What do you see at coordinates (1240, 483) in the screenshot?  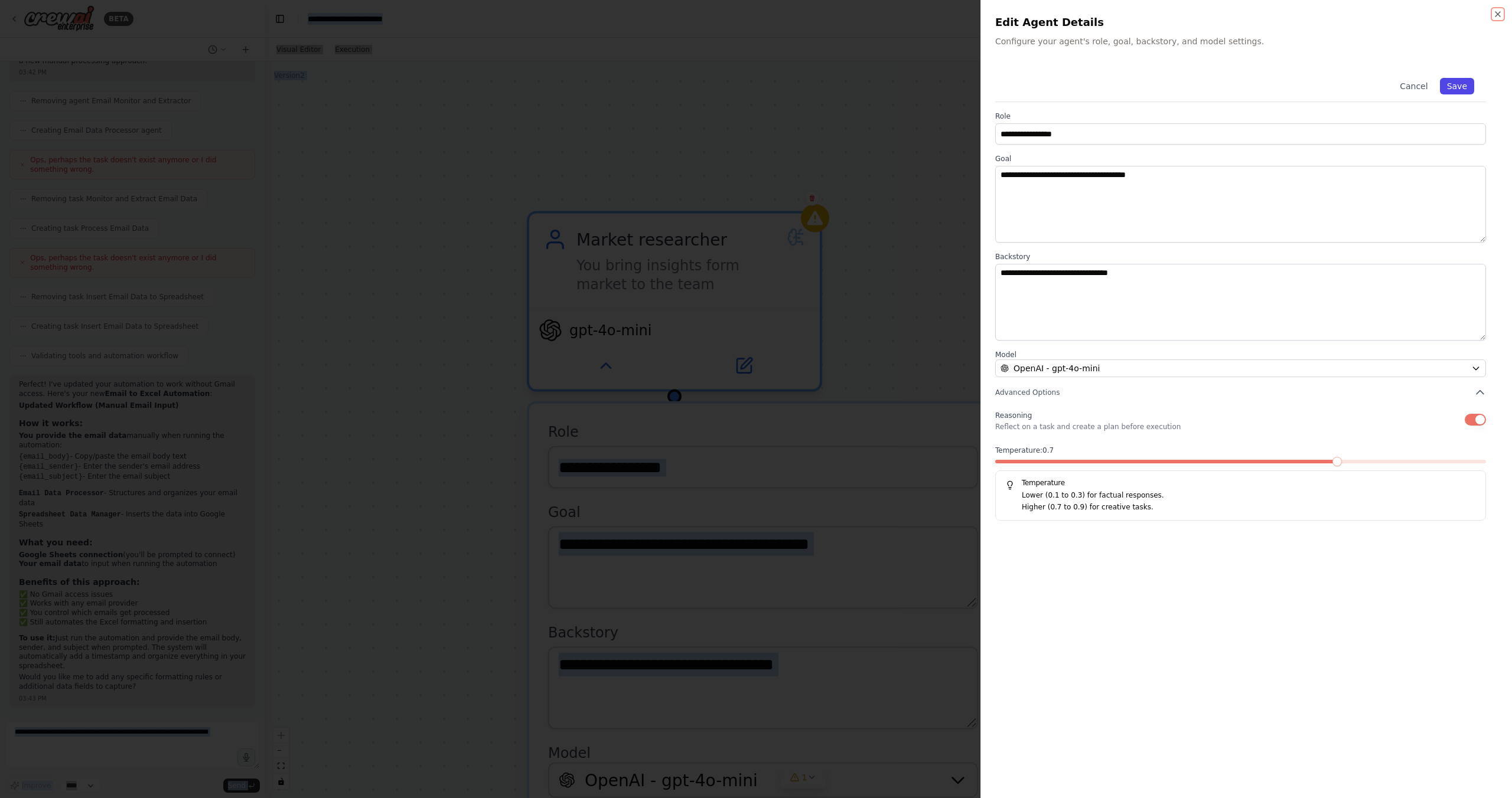 I see `h5: Temperature` at bounding box center [1240, 483].